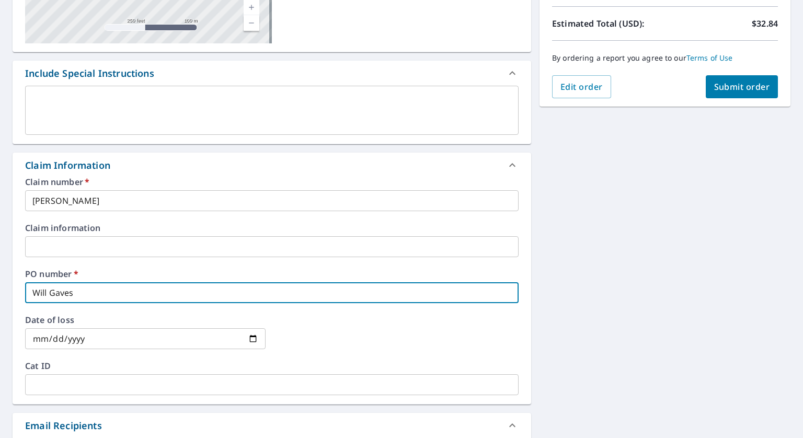  Describe the element at coordinates (272, 366) in the screenshot. I see `label: Cat ID` at that location.